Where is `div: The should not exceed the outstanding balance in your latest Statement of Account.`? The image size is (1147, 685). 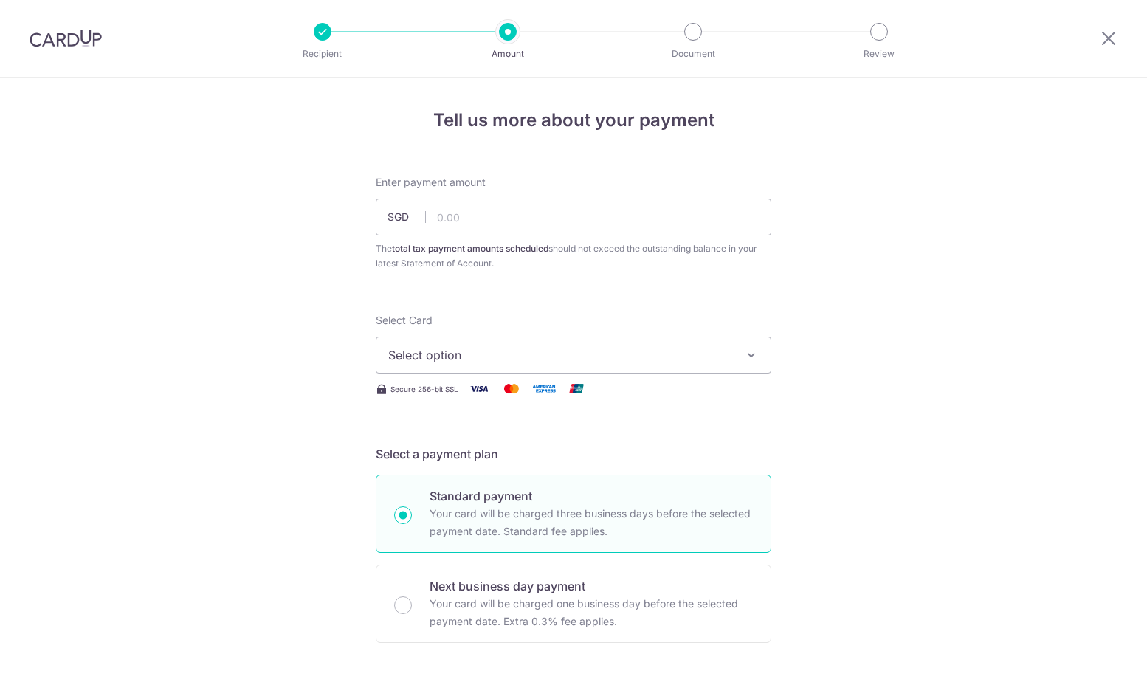 div: The should not exceed the outstanding balance in your latest Statement of Account. is located at coordinates (574, 256).